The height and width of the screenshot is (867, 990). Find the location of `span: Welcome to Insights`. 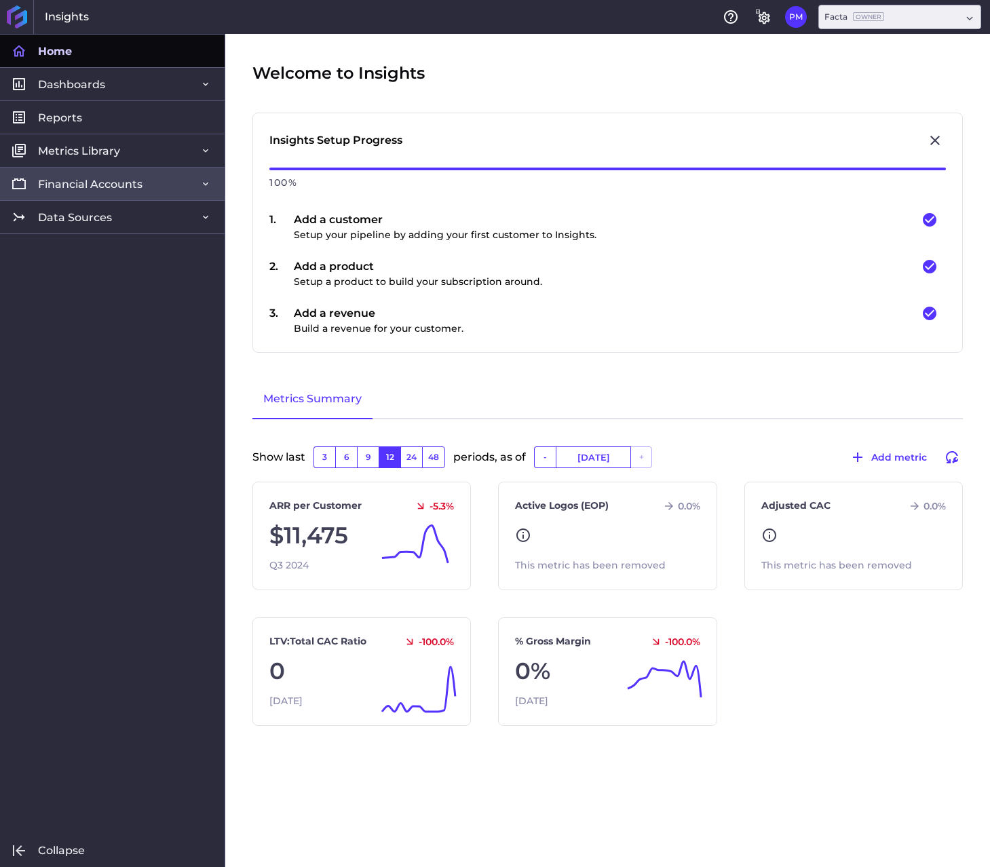

span: Welcome to Insights is located at coordinates (339, 73).